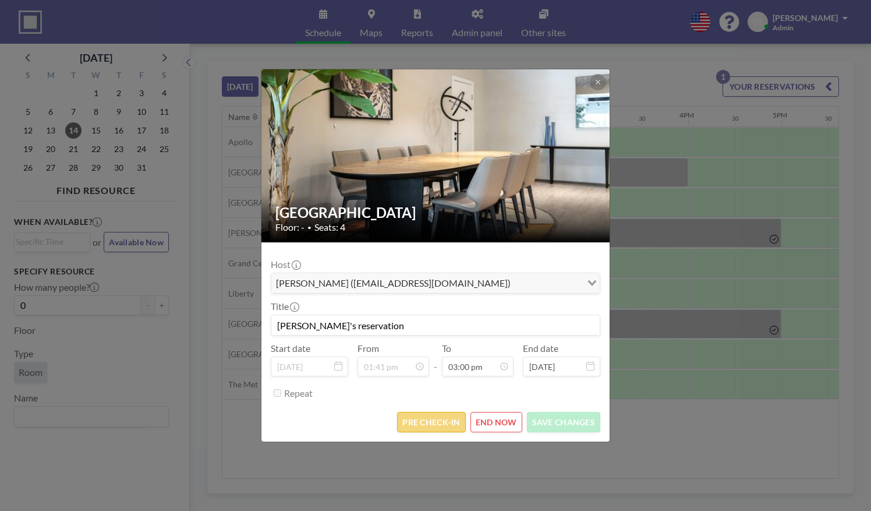 The width and height of the screenshot is (871, 511). I want to click on button: END NOW, so click(496, 421).